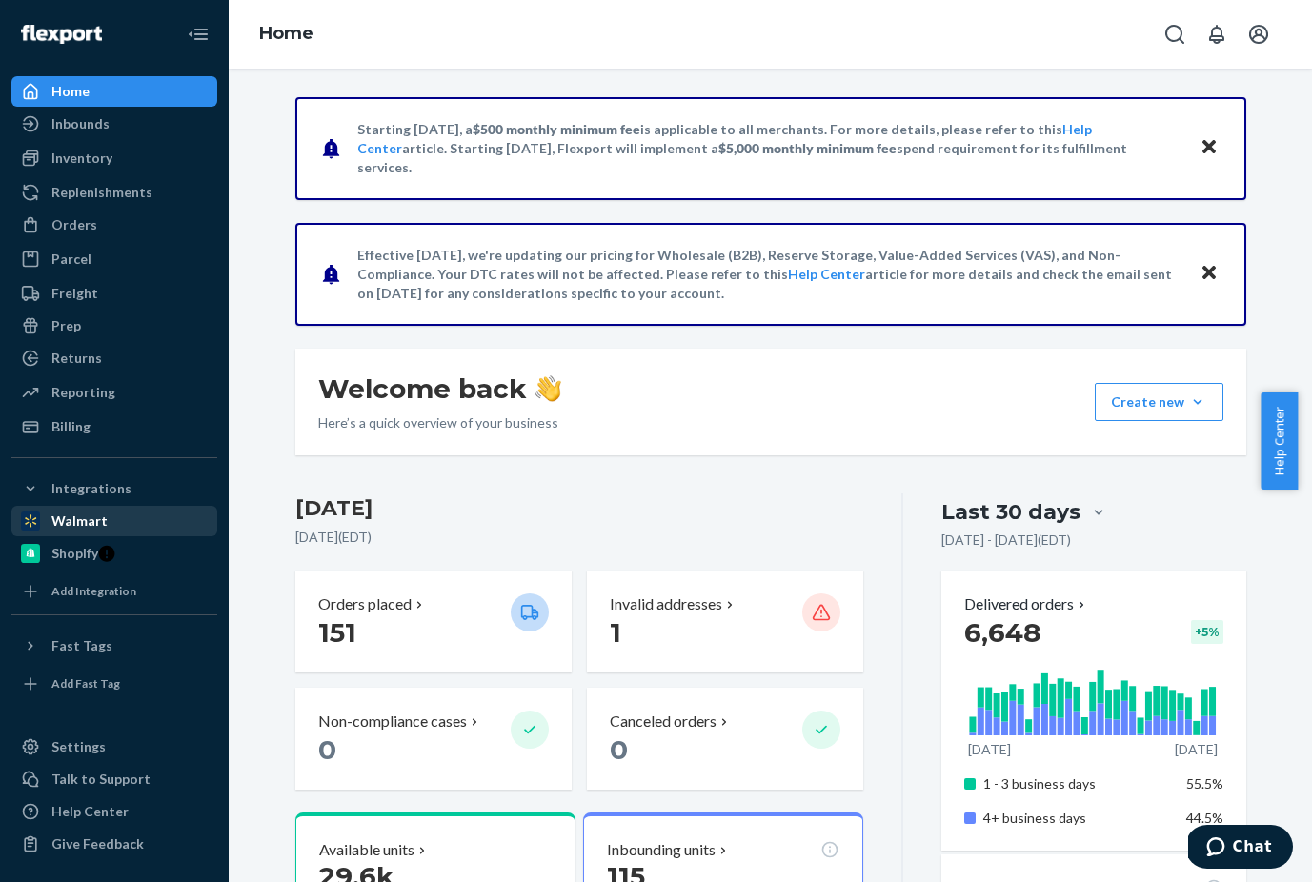 This screenshot has height=882, width=1312. I want to click on div: + 5 %, so click(1207, 632).